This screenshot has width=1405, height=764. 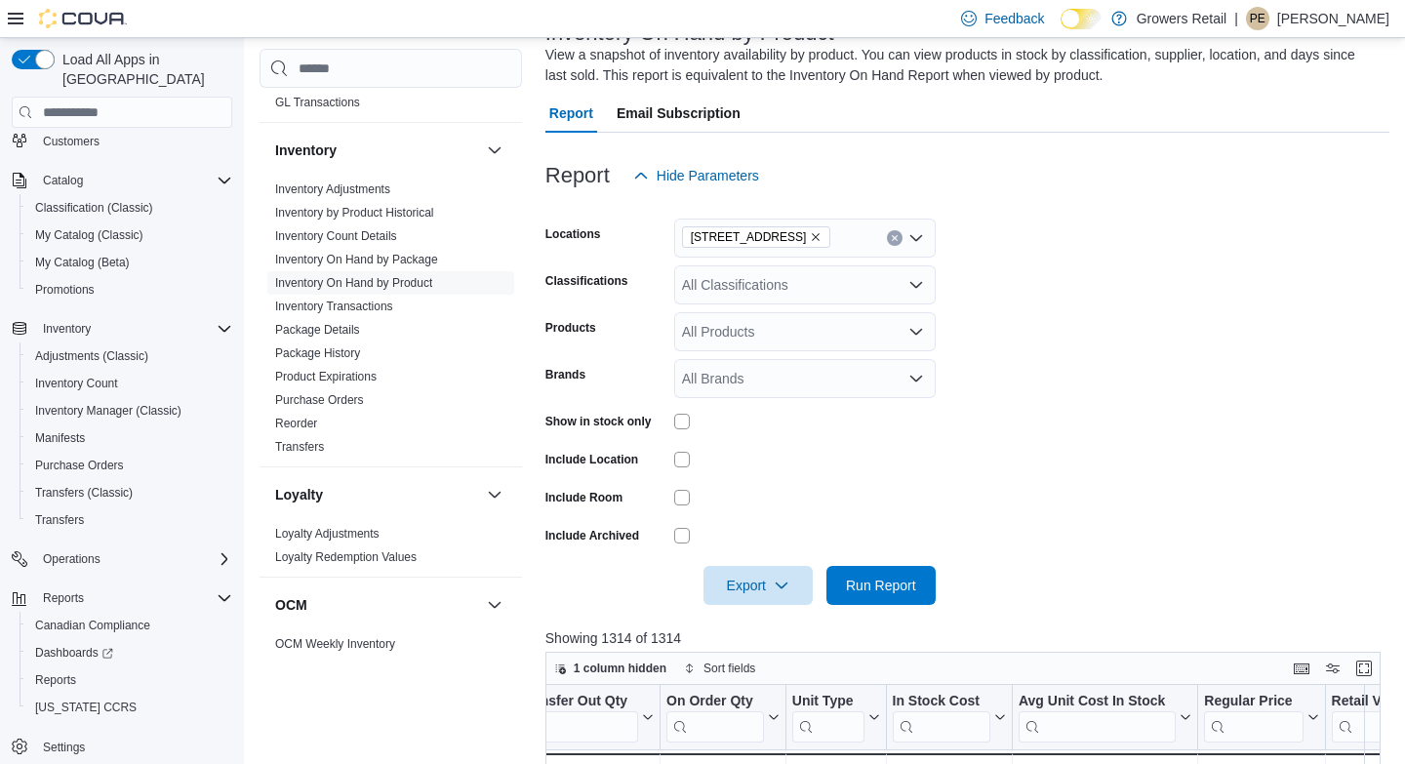 What do you see at coordinates (678, 113) in the screenshot?
I see `span: Email Subscription` at bounding box center [678, 113].